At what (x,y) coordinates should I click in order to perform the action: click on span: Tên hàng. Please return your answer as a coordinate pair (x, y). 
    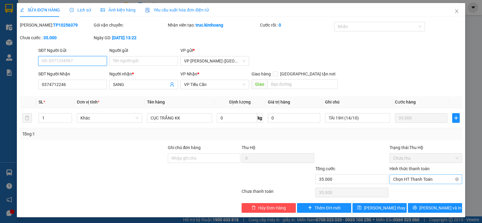
    Looking at the image, I should click on (156, 102).